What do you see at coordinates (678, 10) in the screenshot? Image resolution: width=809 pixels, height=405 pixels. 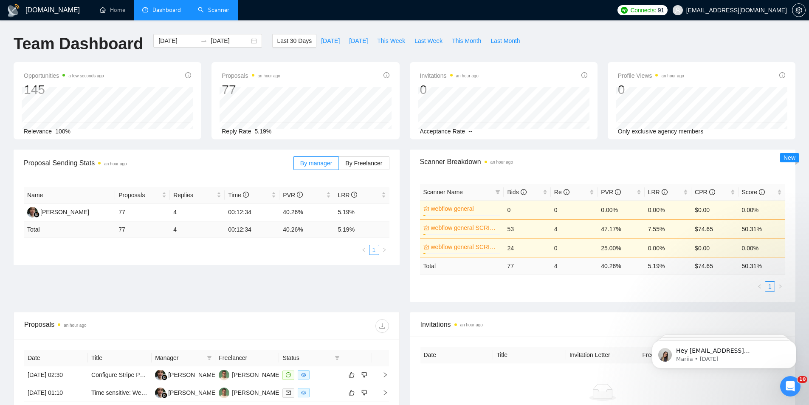 I see `span: user` at bounding box center [678, 10].